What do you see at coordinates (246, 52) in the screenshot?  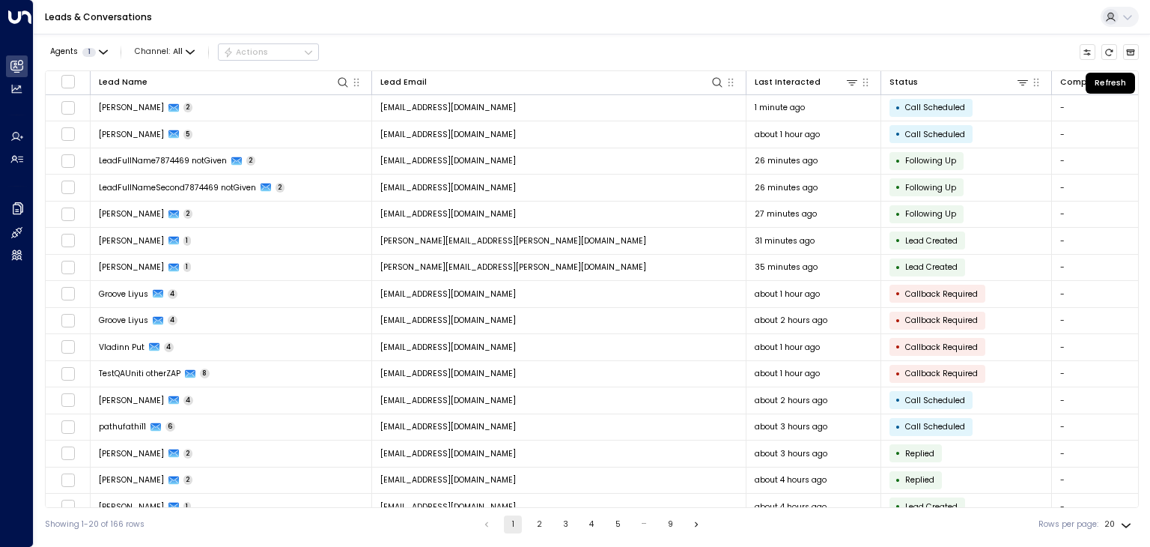 I see `div: Actions` at bounding box center [246, 52].